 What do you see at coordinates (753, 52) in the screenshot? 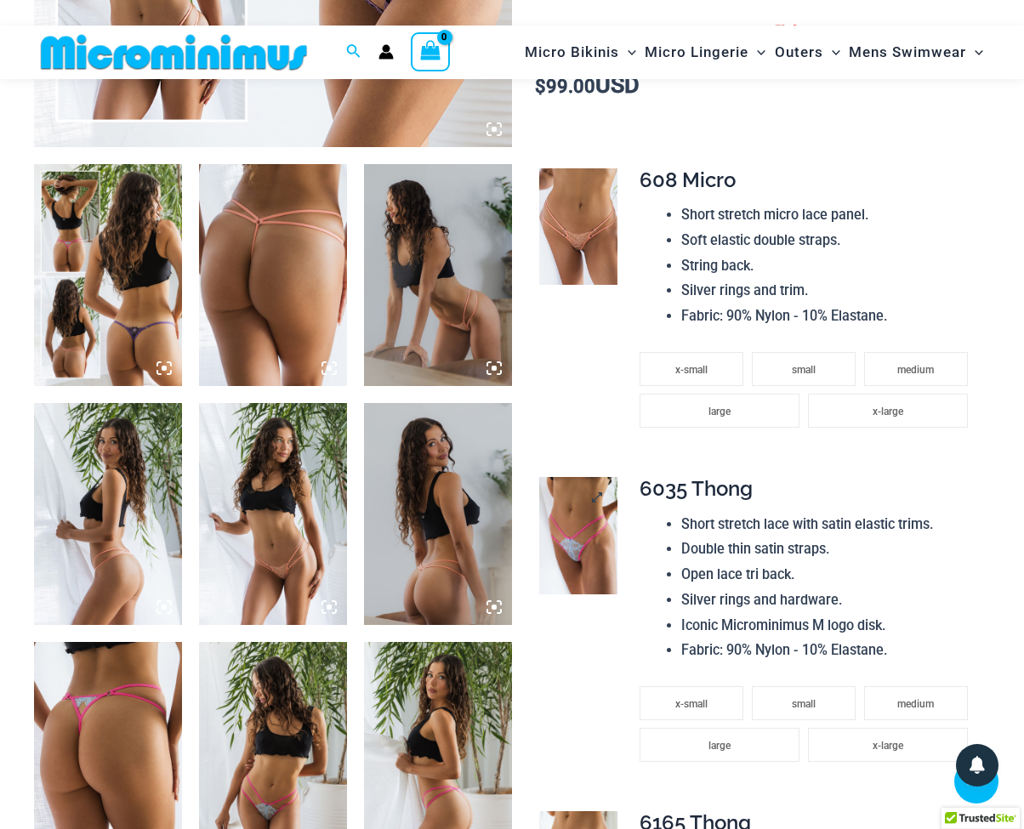
I see `nav: Site Navigation` at bounding box center [753, 52].